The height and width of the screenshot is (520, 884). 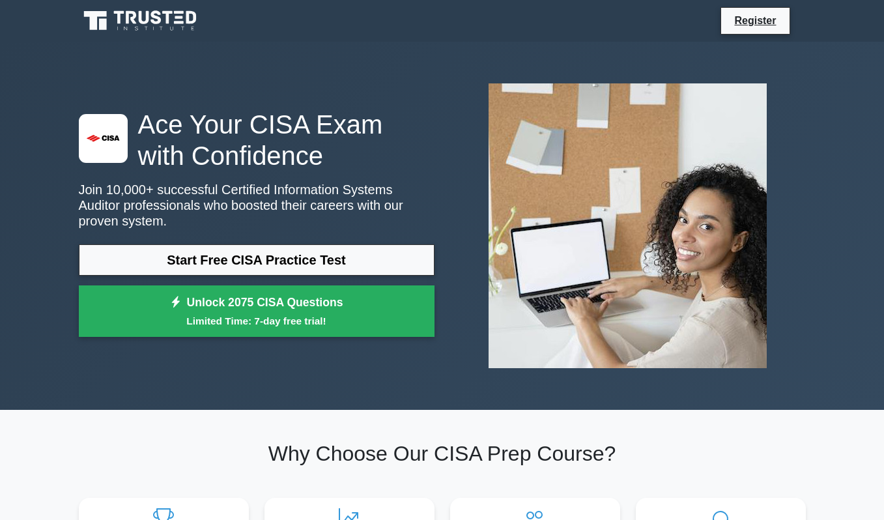 What do you see at coordinates (442, 454) in the screenshot?
I see `h2: Why Choose Our CISA Prep Course?` at bounding box center [442, 454].